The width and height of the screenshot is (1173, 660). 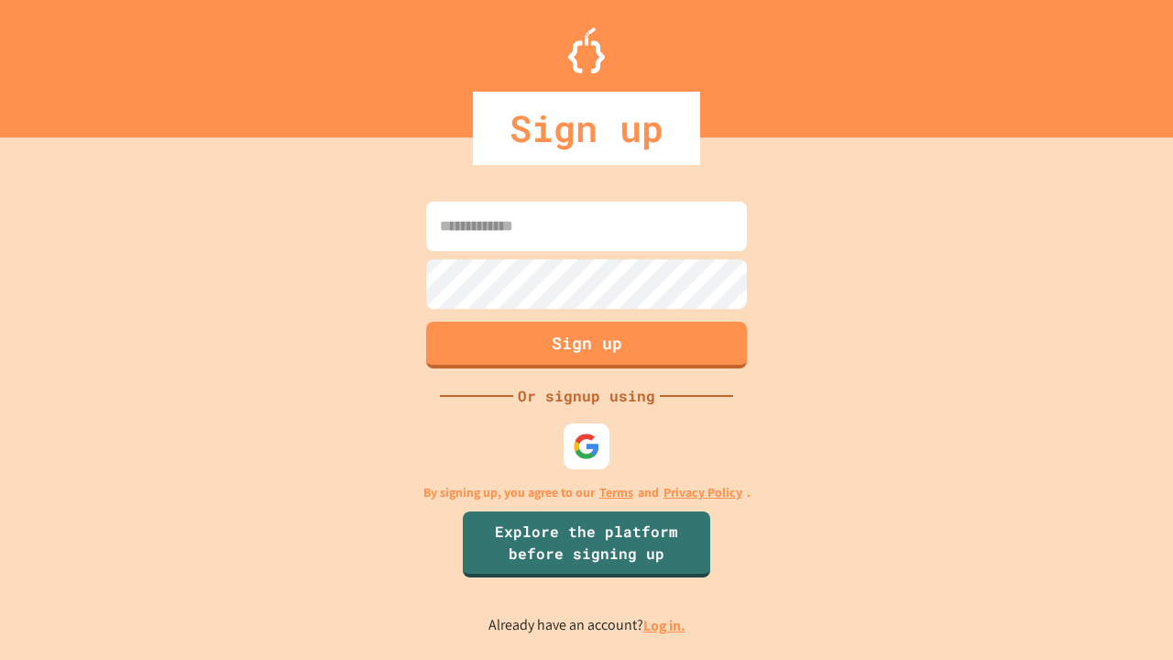 What do you see at coordinates (587, 446) in the screenshot?
I see `img: google-icon.svg` at bounding box center [587, 446].